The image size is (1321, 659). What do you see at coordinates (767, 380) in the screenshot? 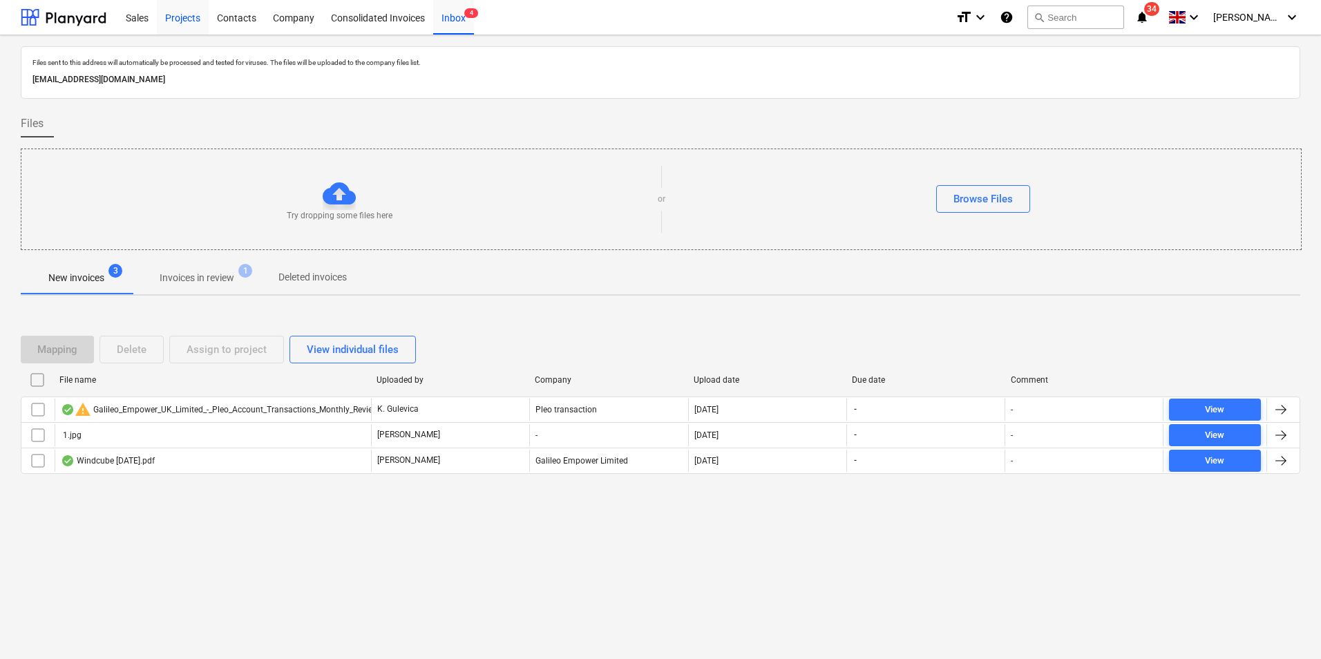
I see `div: Upload date` at bounding box center [767, 380].